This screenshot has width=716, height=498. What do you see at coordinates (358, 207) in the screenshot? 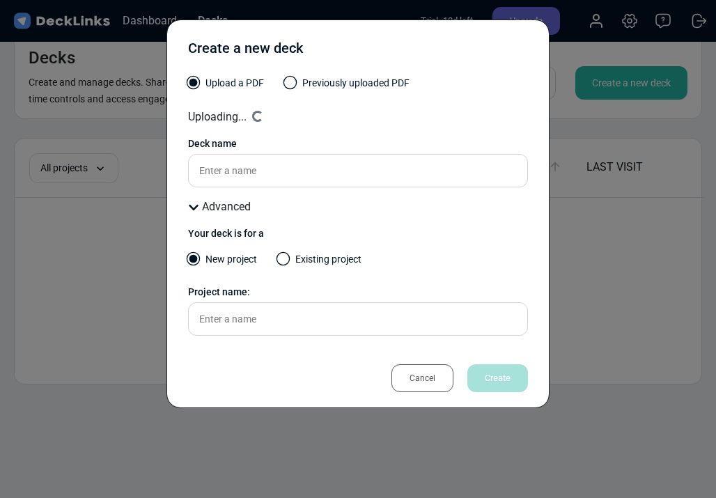
I see `div: Advanced` at bounding box center [358, 207].